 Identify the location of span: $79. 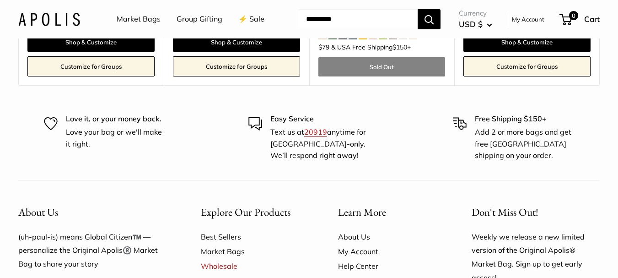
(324, 47).